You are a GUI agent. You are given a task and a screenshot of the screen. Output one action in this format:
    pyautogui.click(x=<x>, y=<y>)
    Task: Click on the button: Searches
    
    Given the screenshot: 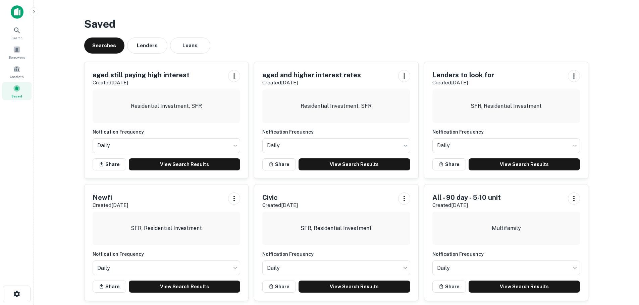 What is the action you would take?
    pyautogui.click(x=104, y=46)
    